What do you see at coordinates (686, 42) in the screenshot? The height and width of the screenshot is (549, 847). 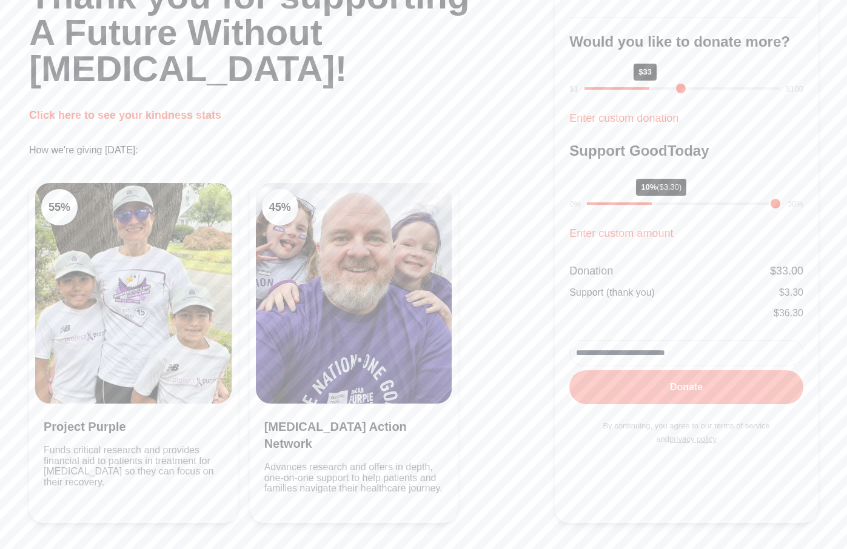 I see `h3: Would you like to donate more?` at bounding box center [686, 42].